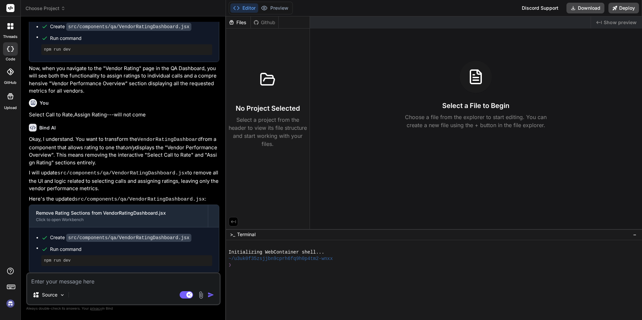  Describe the element at coordinates (124, 80) in the screenshot. I see `p: Now, when you navigate to the "Vendor Rating" page in the QA Dashboard, you will see both the fun...` at that location.